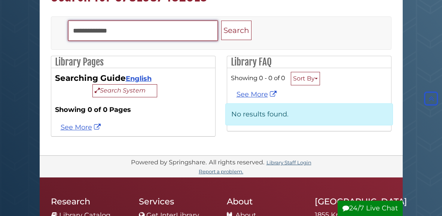 This screenshot has height=216, width=442. I want to click on a: Report a problem., so click(221, 171).